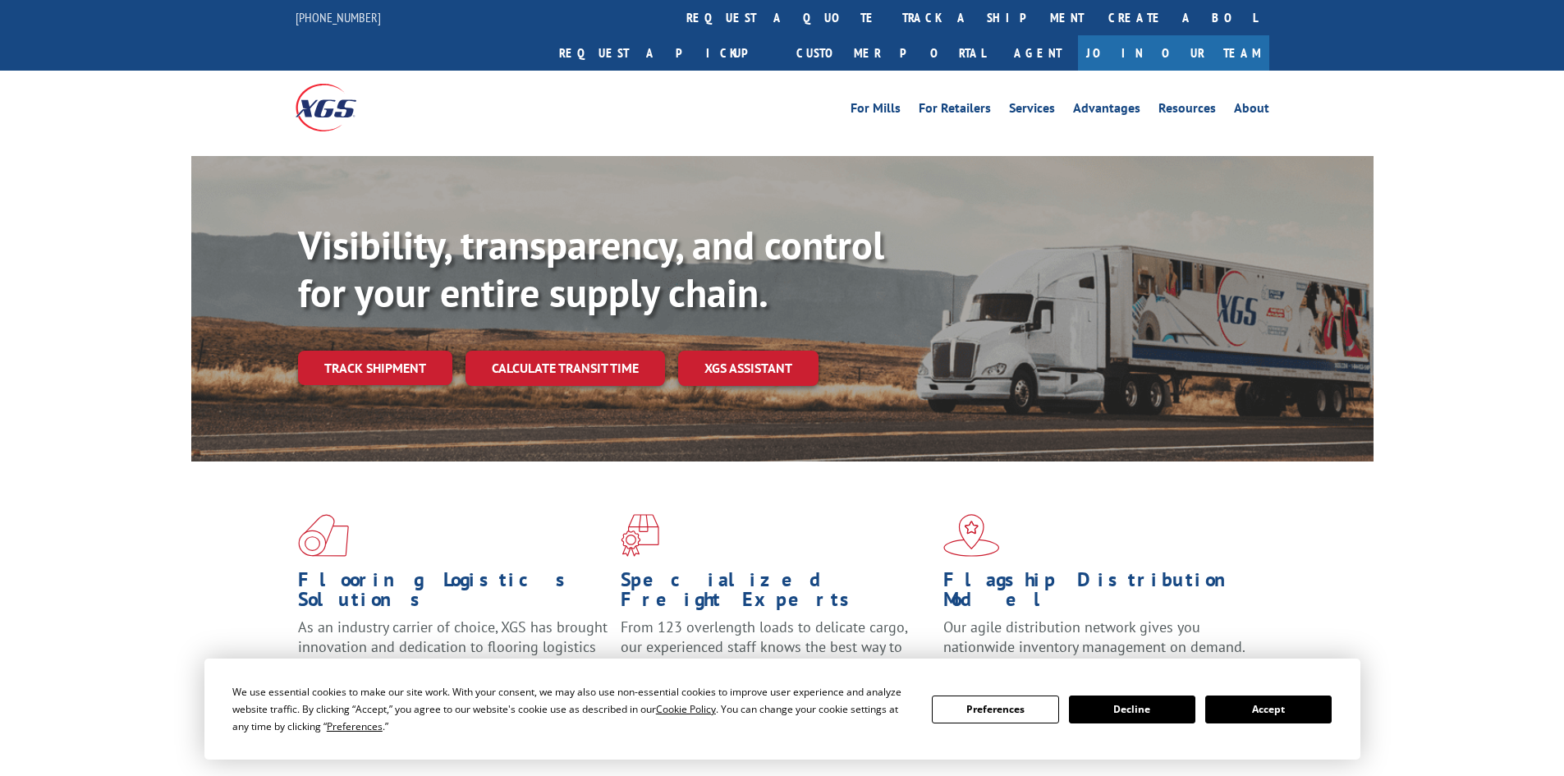  What do you see at coordinates (955, 111) in the screenshot?
I see `a: For Retailers` at bounding box center [955, 111].